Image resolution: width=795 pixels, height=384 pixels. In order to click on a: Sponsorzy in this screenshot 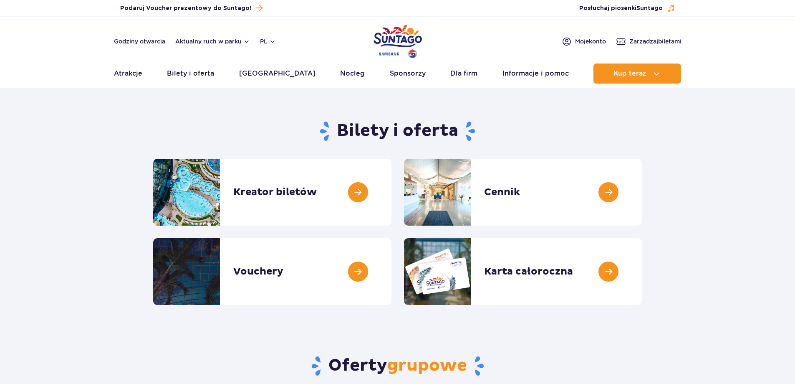, I will do `click(408, 73)`.